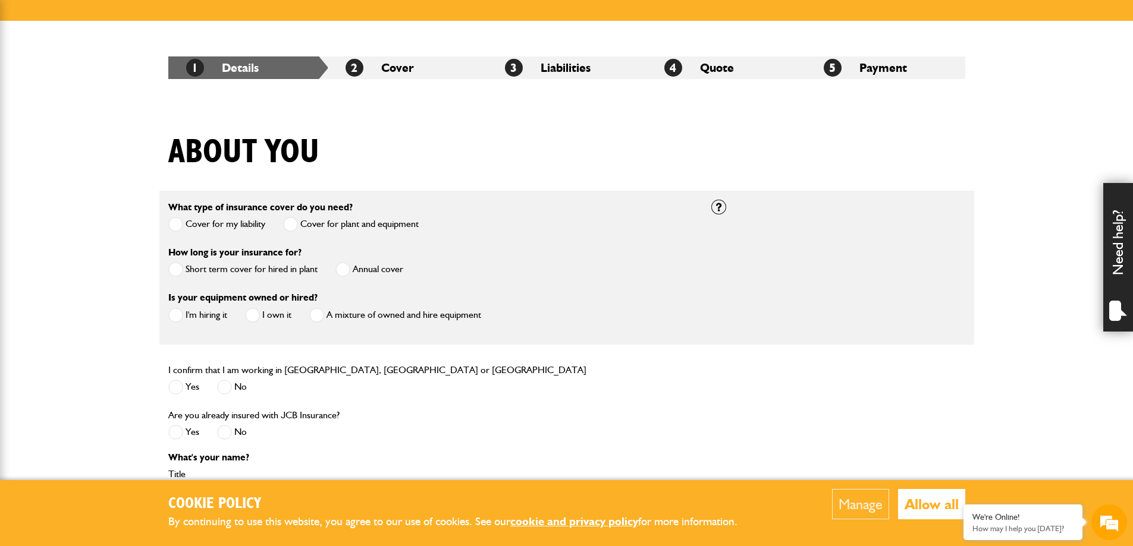 Image resolution: width=1133 pixels, height=546 pixels. Describe the element at coordinates (254, 416) in the screenshot. I see `label: Are you already insured with JCB Insurance?` at that location.